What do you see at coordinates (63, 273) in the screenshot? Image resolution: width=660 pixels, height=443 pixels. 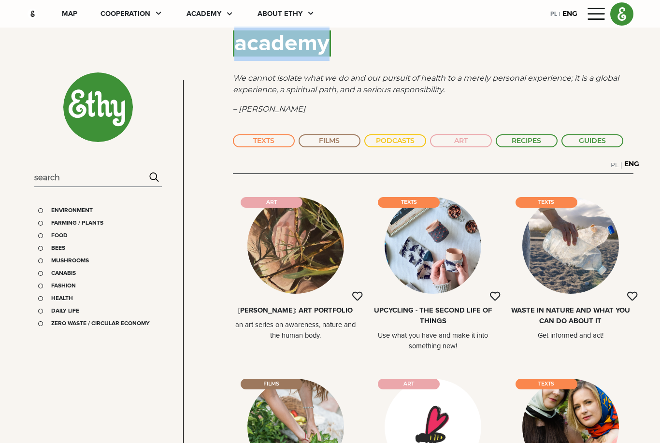 I see `div: Canabis` at bounding box center [63, 273].